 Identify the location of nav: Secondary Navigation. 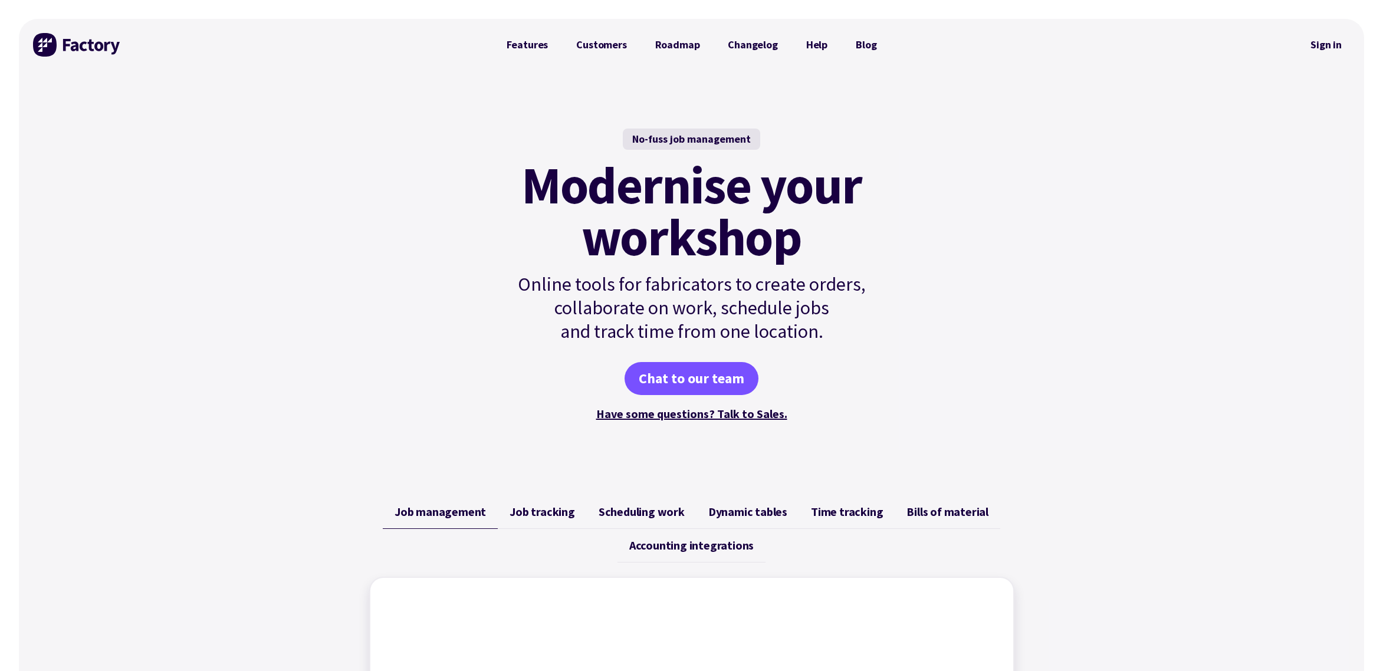
(1326, 45).